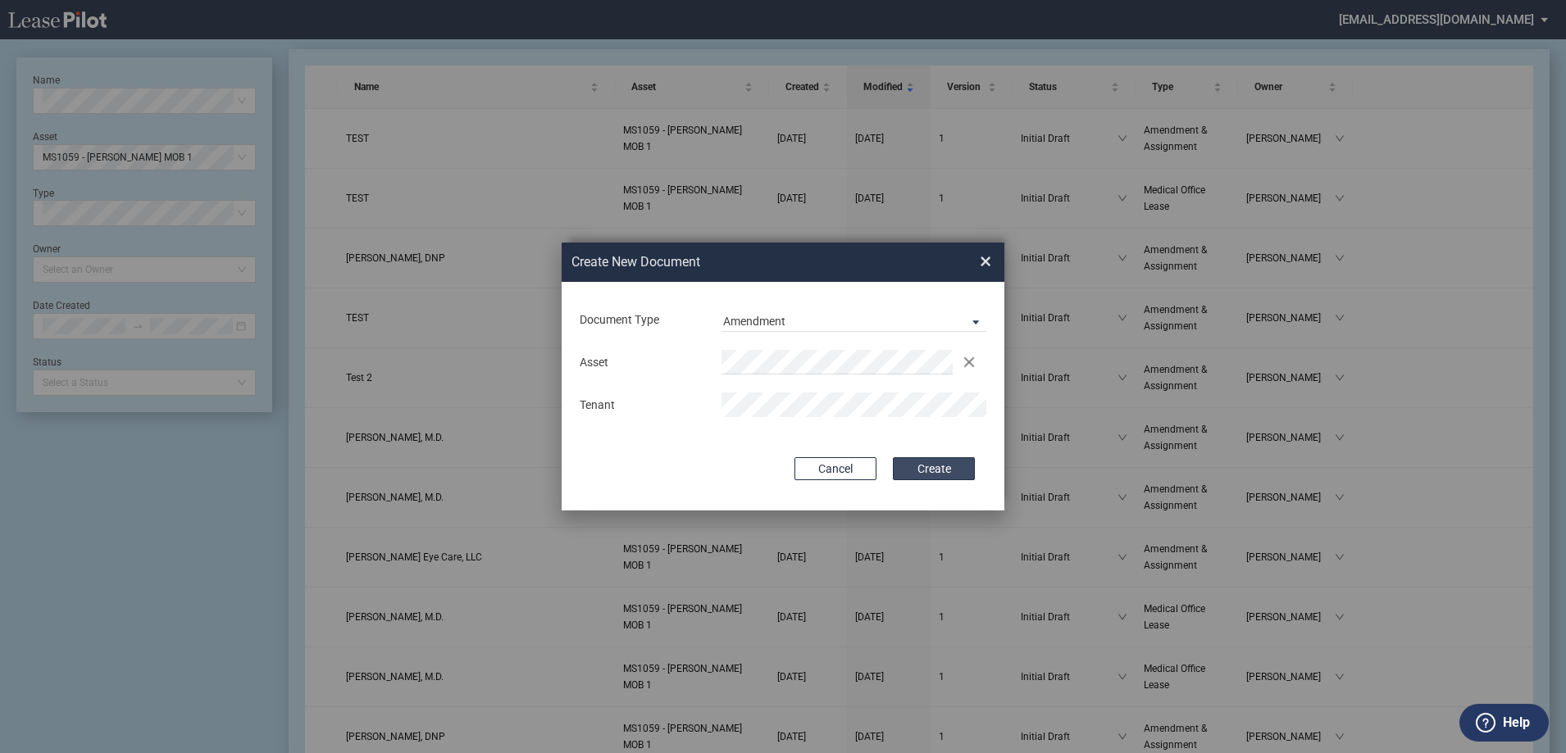 This screenshot has width=1566, height=753. I want to click on div: Tenant, so click(640, 406).